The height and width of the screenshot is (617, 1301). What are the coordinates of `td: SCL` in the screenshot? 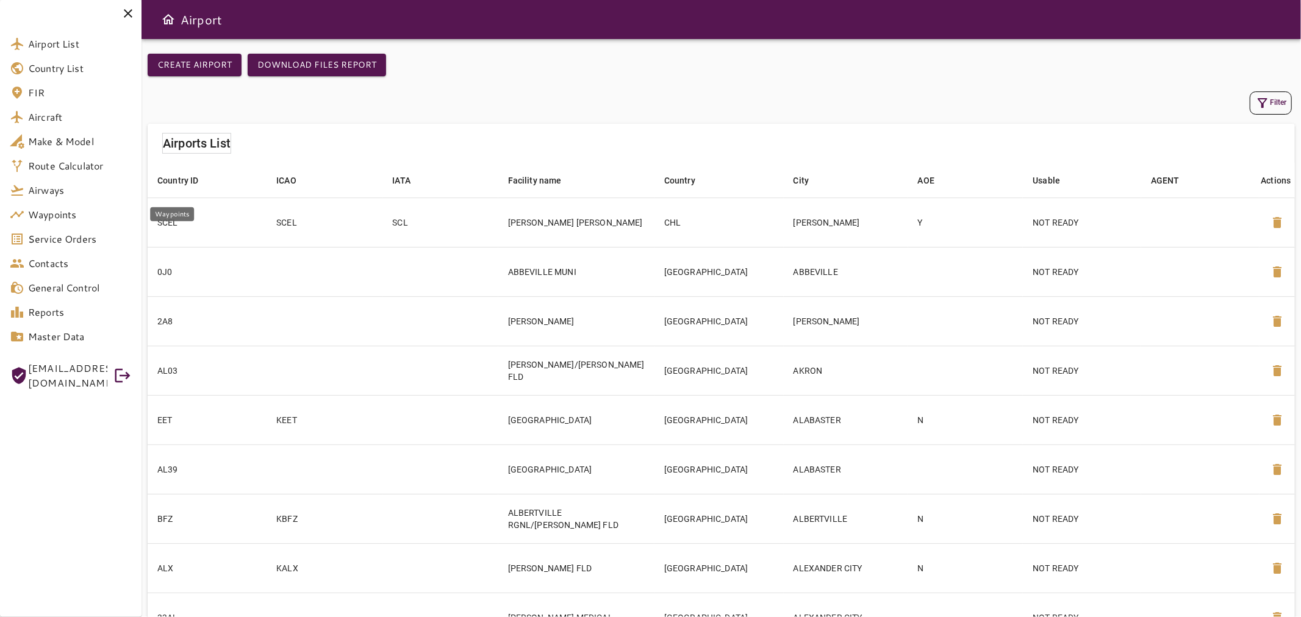 It's located at (440, 222).